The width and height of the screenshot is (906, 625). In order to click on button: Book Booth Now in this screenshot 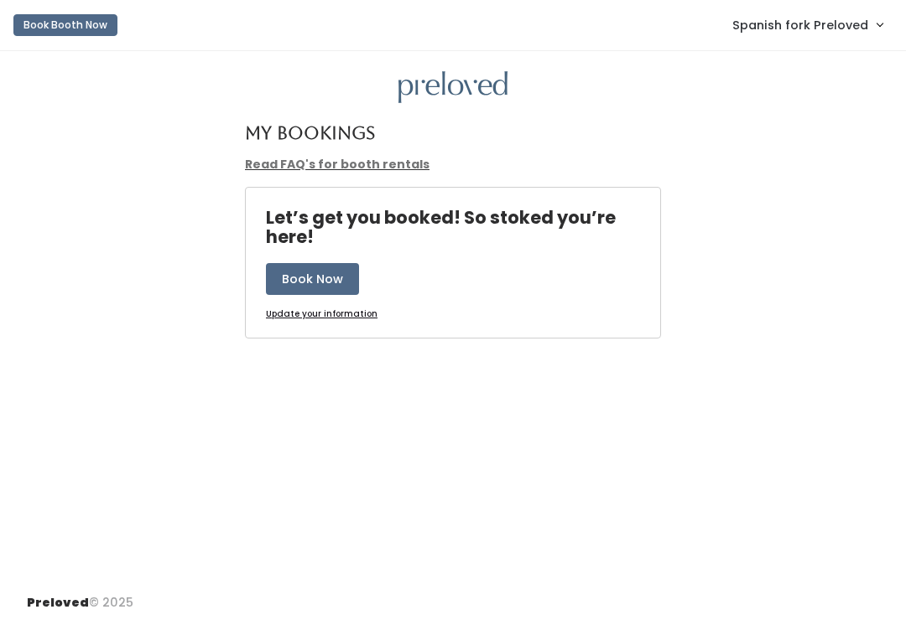, I will do `click(65, 25)`.